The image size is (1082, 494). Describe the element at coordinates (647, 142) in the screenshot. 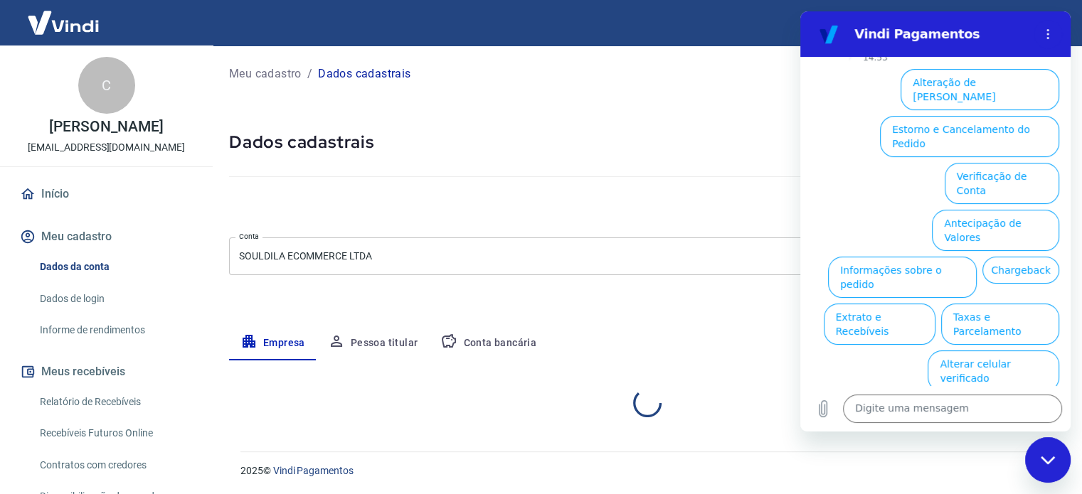

I see `h5: Dados cadastrais` at that location.